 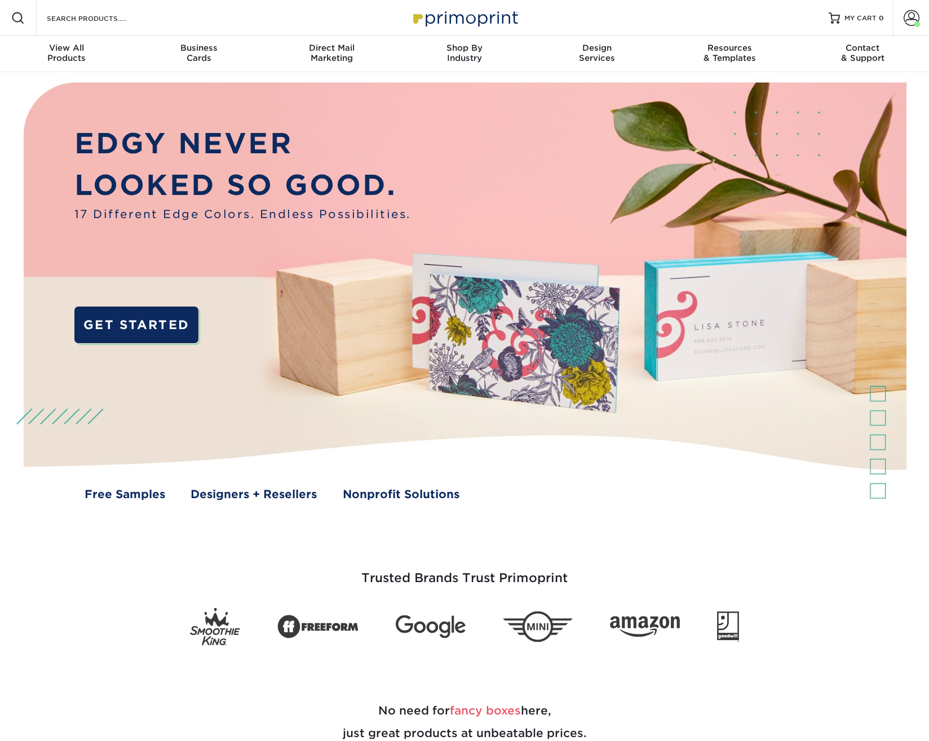 What do you see at coordinates (198, 48) in the screenshot?
I see `span: Business` at bounding box center [198, 48].